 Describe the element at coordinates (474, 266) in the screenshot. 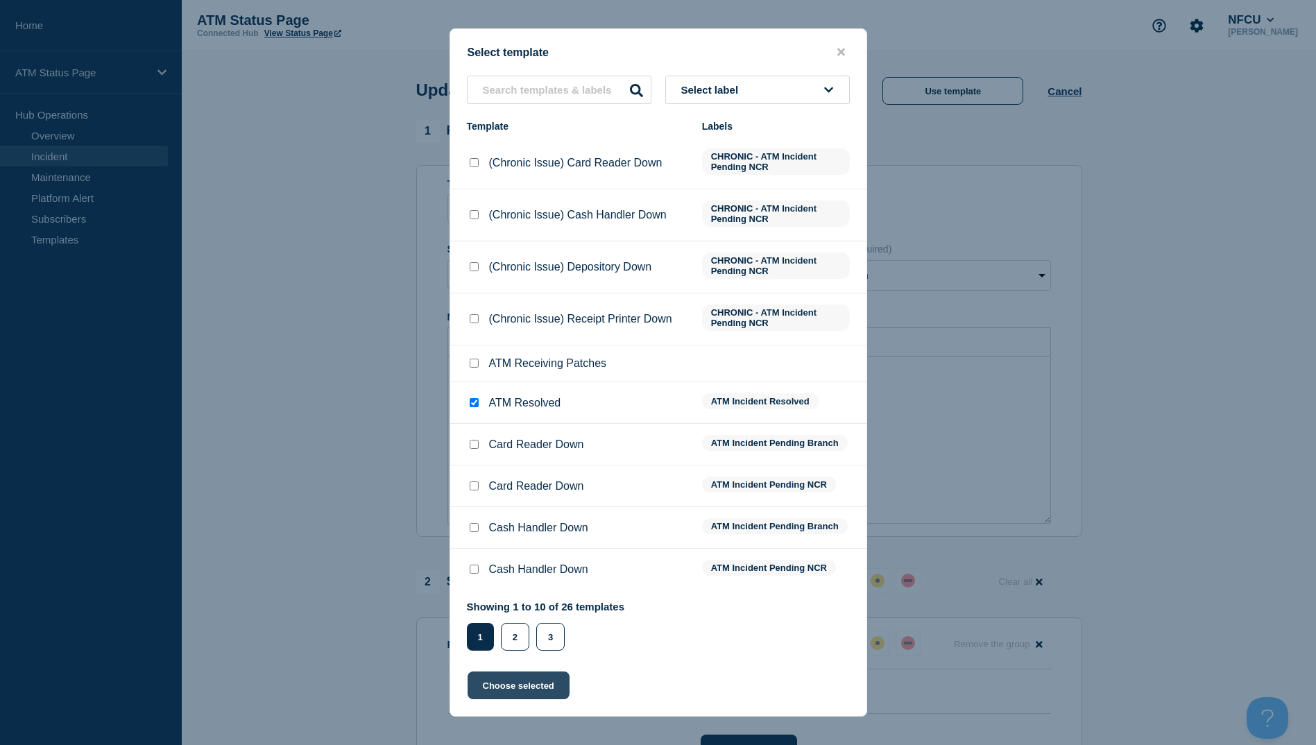

I see `input: (Chronic Issue) Depository Down checkbox` at that location.